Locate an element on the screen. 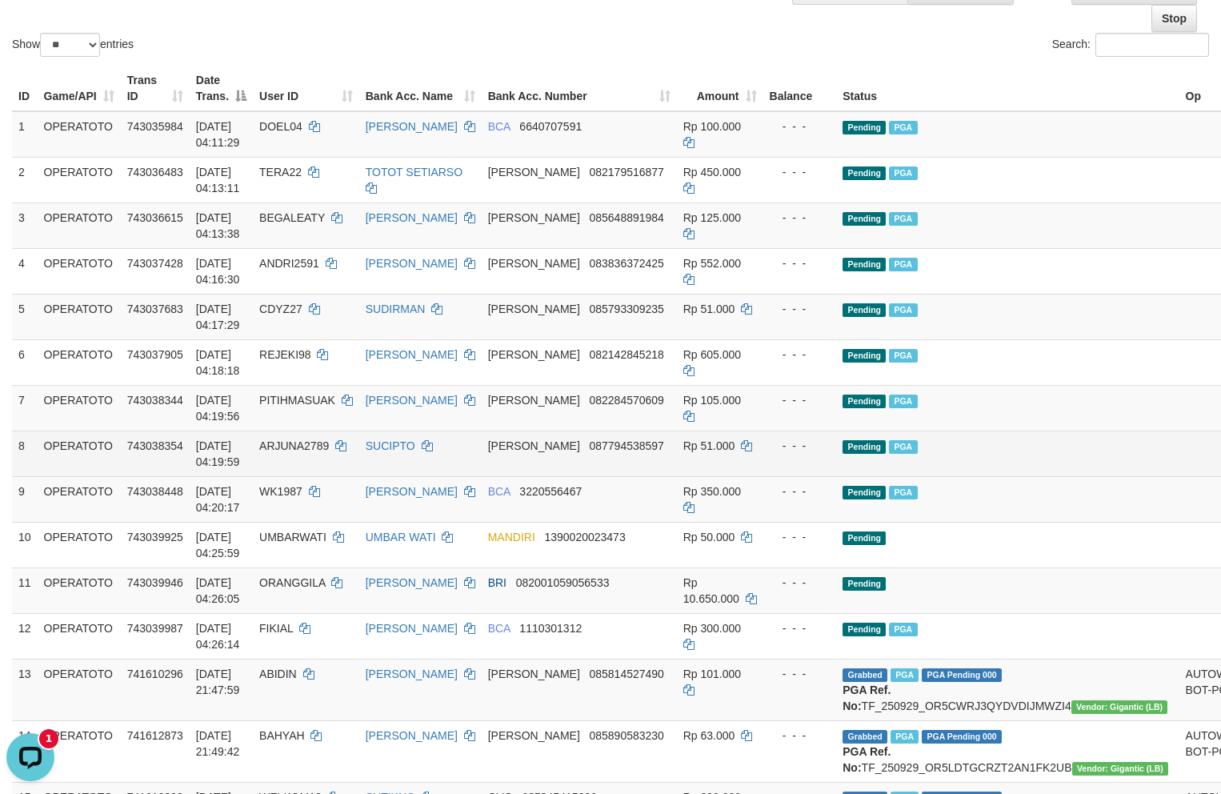  span: Copy 3220556467 to clipboard is located at coordinates (551, 491).